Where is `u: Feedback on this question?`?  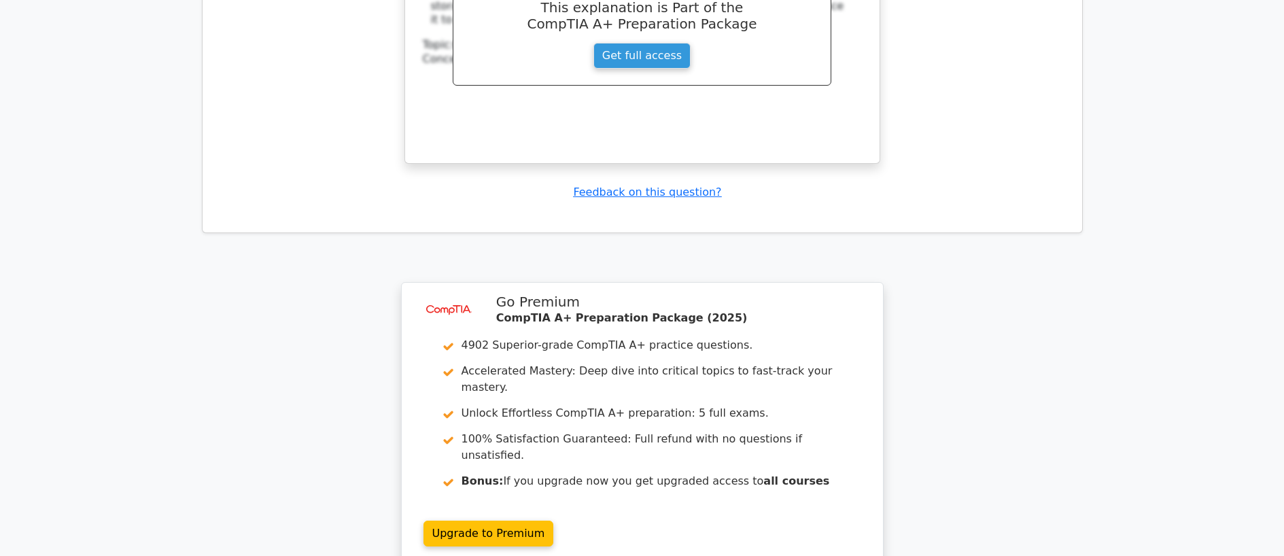
u: Feedback on this question? is located at coordinates (647, 192).